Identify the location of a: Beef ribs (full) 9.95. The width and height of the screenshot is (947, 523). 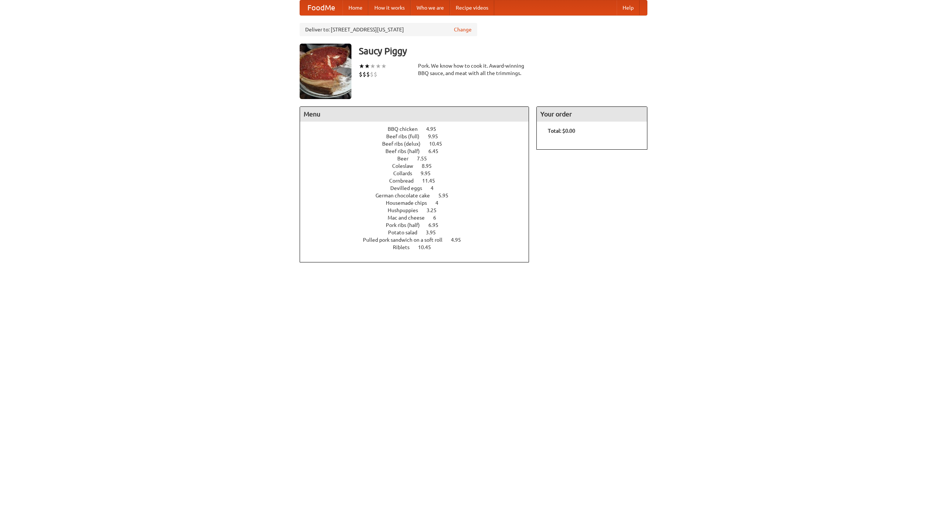
(419, 136).